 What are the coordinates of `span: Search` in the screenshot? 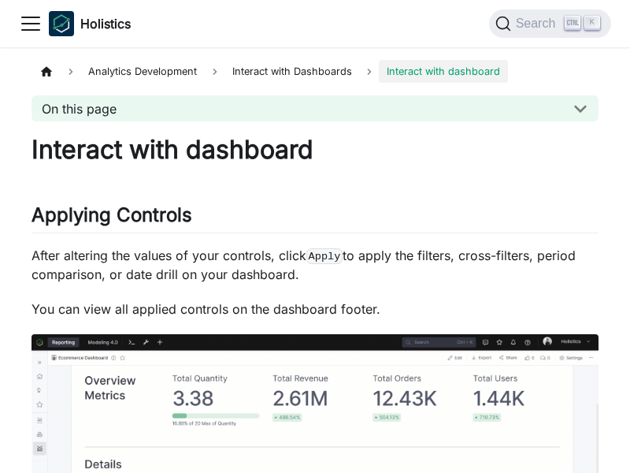 It's located at (538, 24).